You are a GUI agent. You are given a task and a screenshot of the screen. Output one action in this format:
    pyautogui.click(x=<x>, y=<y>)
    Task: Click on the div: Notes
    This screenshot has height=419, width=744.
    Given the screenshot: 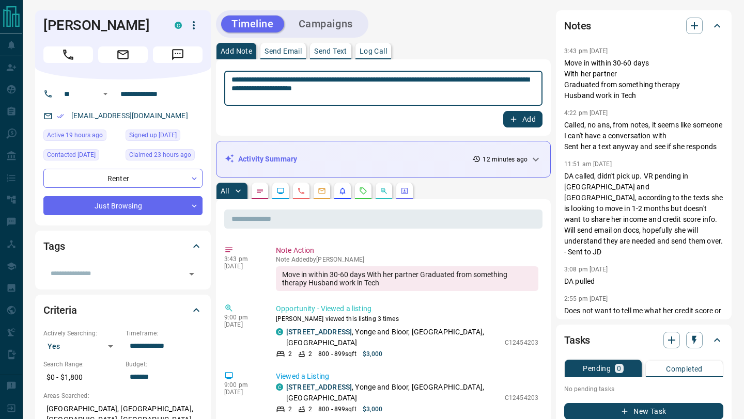 What is the action you would take?
    pyautogui.click(x=644, y=26)
    